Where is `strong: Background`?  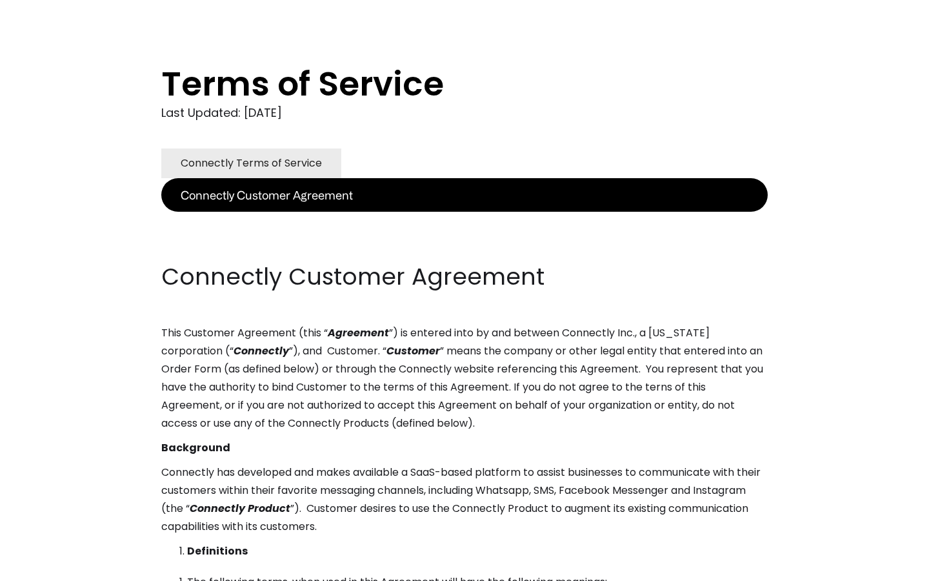
strong: Background is located at coordinates (195, 447).